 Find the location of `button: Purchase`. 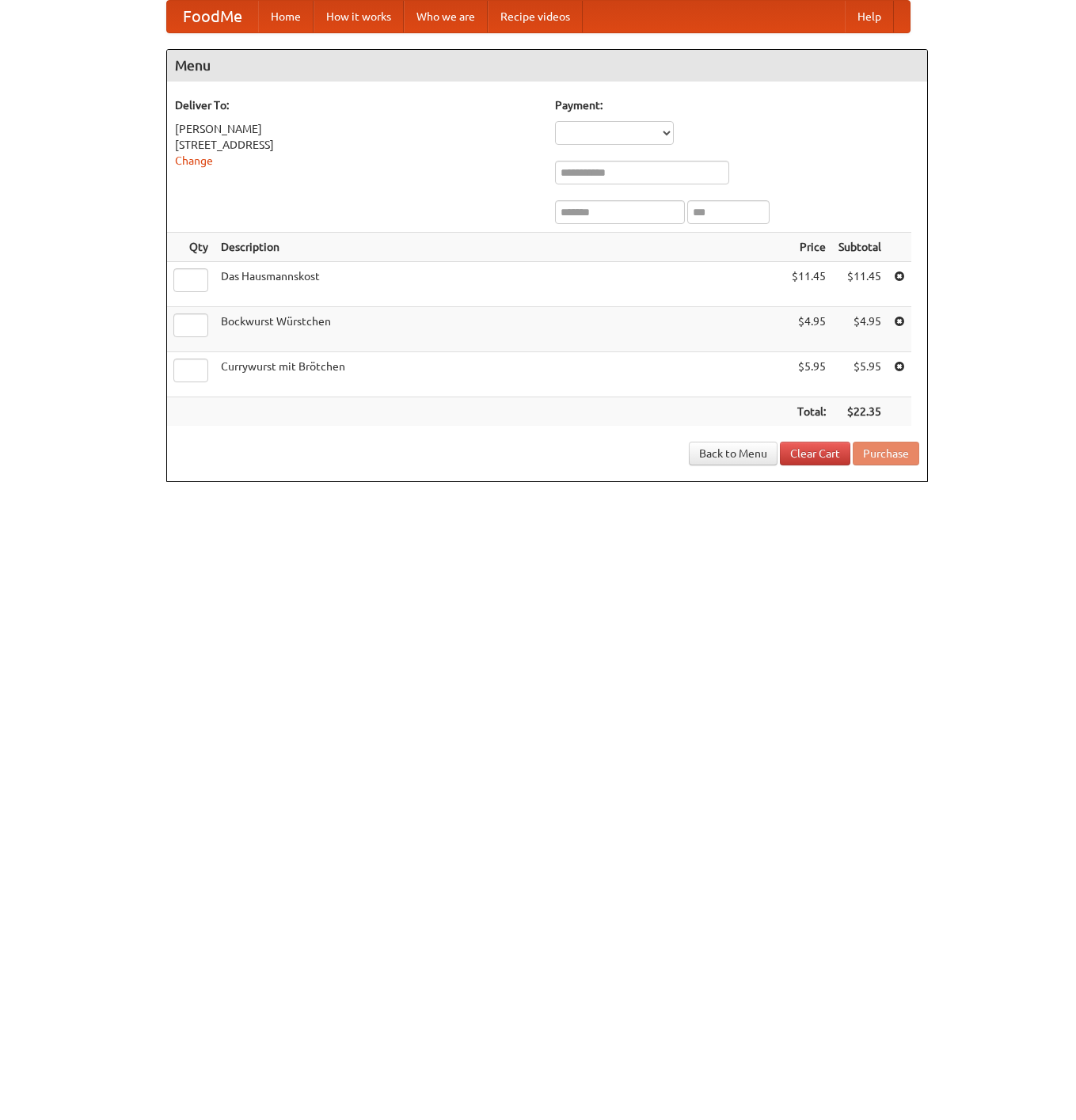

button: Purchase is located at coordinates (886, 454).